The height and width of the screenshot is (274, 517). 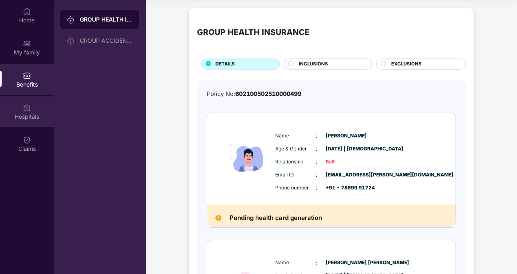 What do you see at coordinates (218, 218) in the screenshot?
I see `img: Pending` at bounding box center [218, 218].